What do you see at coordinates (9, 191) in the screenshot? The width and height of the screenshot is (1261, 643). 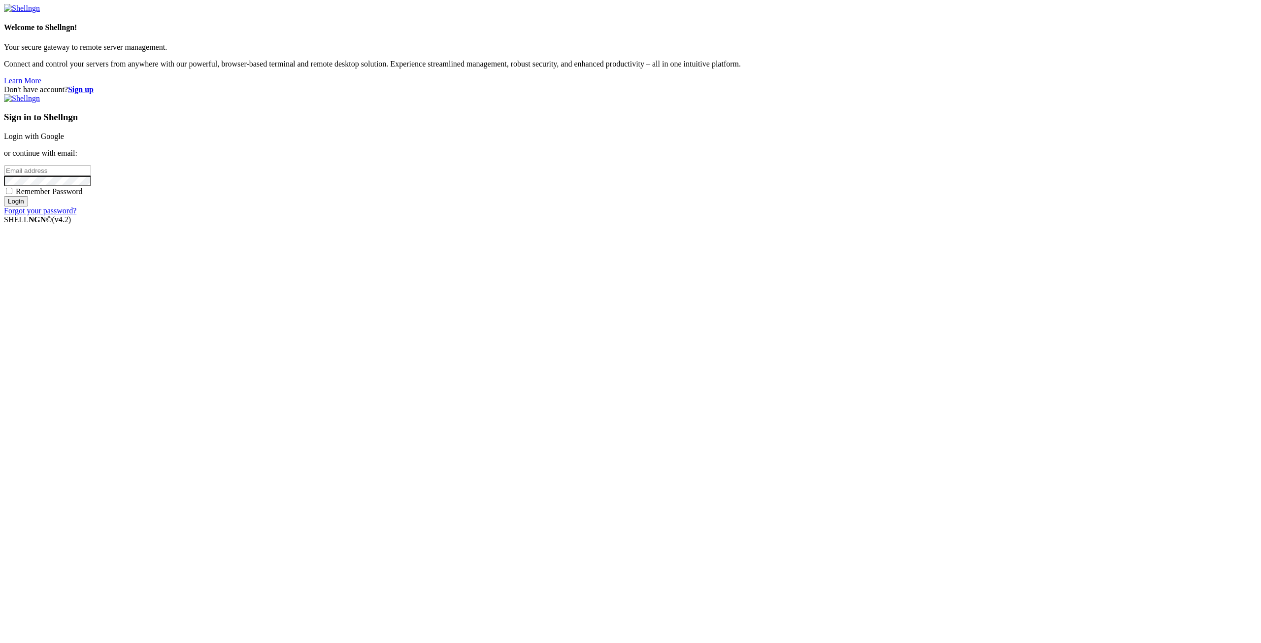 I see `input: Remember Password` at bounding box center [9, 191].